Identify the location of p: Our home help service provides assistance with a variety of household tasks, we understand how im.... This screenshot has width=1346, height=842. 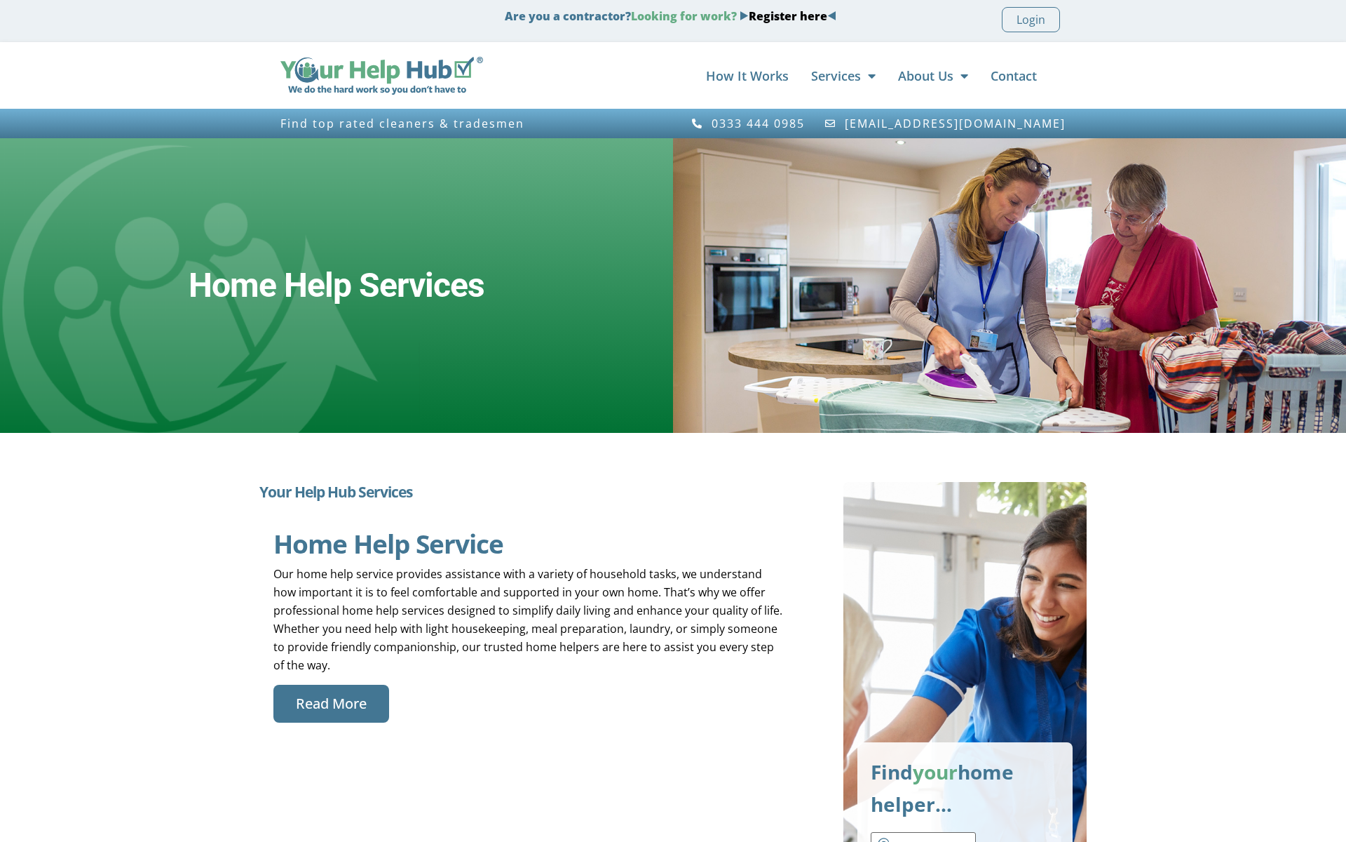
(530, 619).